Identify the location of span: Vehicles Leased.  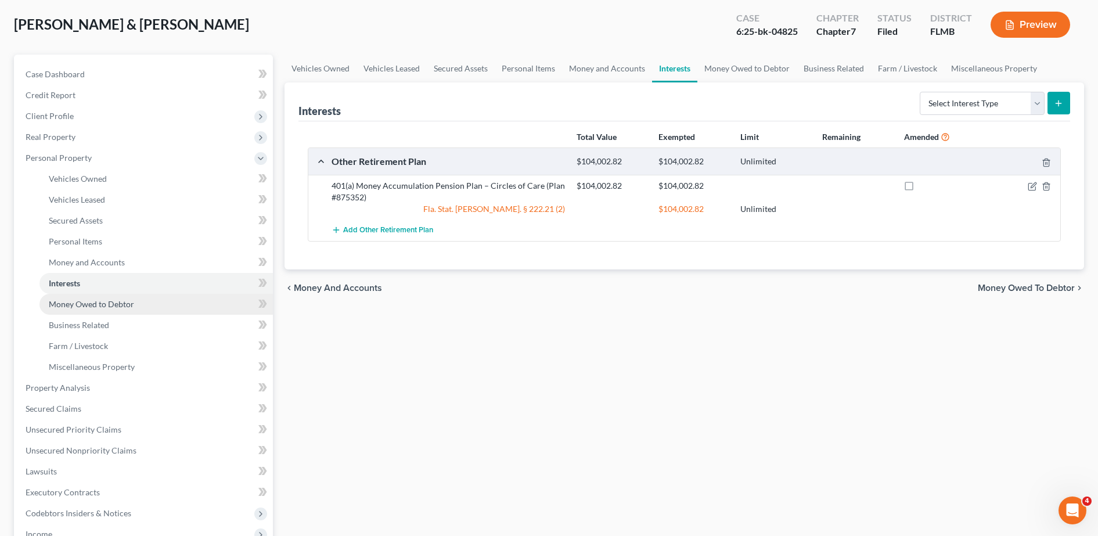
(77, 199).